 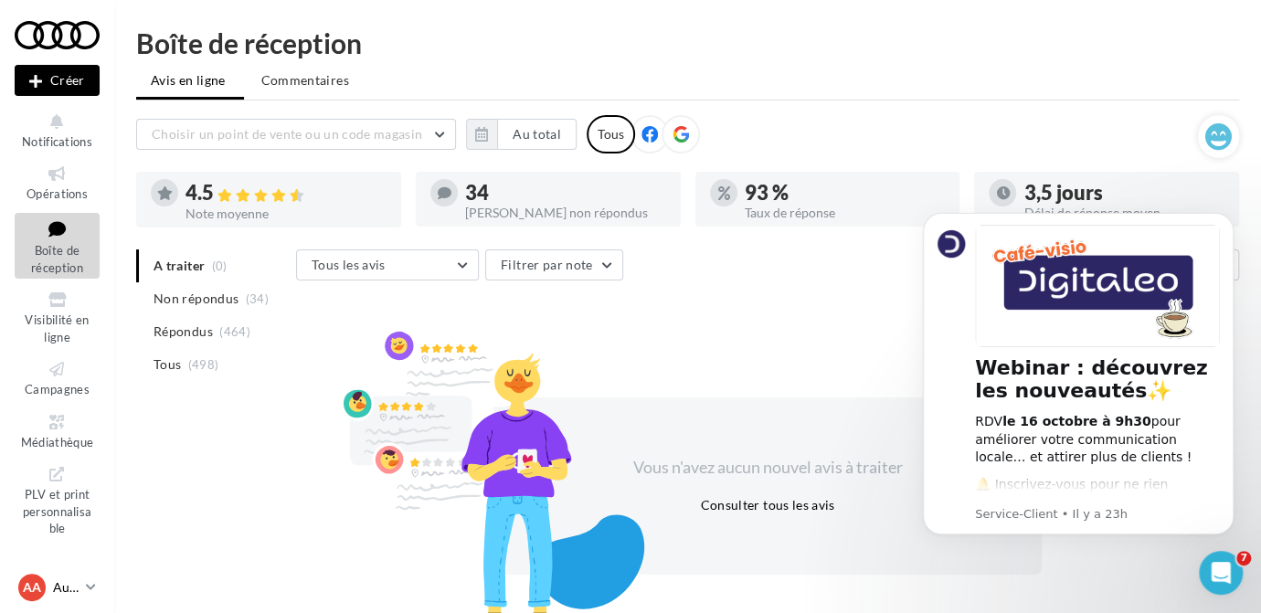 I want to click on span: Tous les avis, so click(x=348, y=264).